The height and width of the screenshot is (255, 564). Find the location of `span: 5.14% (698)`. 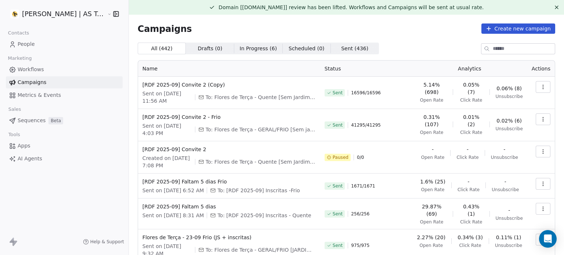

span: 5.14% (698) is located at coordinates (431, 88).